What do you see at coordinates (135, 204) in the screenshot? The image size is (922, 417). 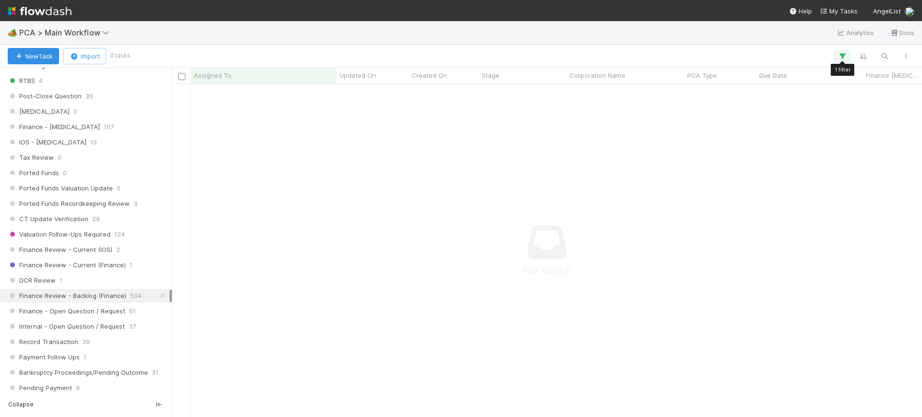 I see `span: 3` at bounding box center [135, 204].